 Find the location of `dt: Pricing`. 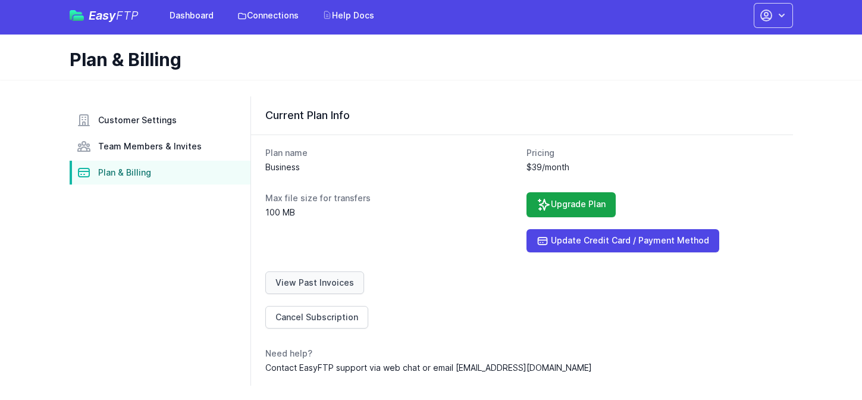

dt: Pricing is located at coordinates (653, 153).